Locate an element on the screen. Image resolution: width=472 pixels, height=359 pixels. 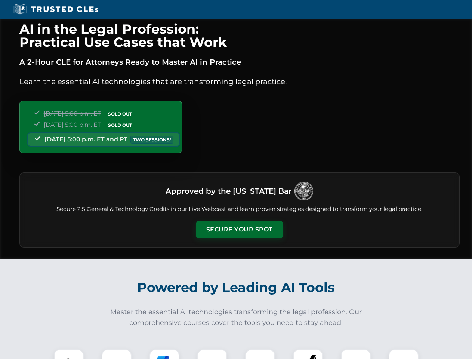
button: Secure Your Spot is located at coordinates (240, 230).